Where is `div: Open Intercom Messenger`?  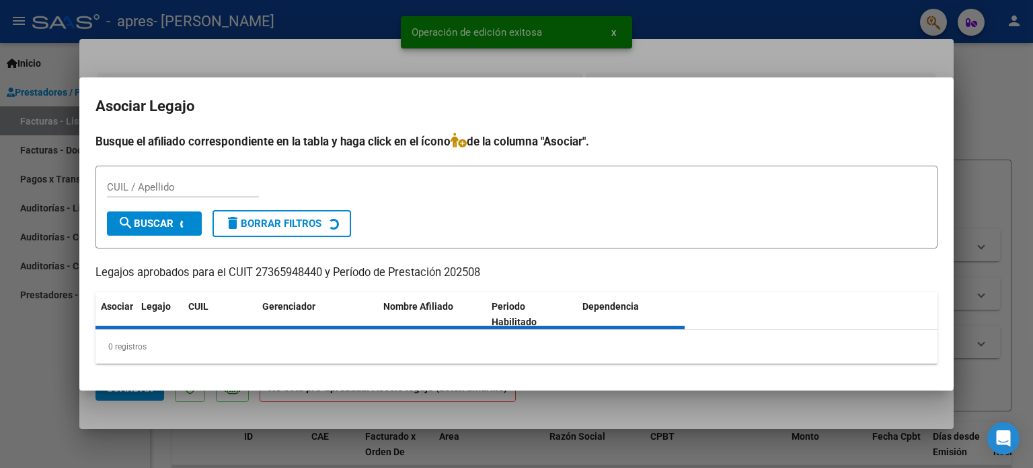
div: Open Intercom Messenger is located at coordinates (1004, 438).